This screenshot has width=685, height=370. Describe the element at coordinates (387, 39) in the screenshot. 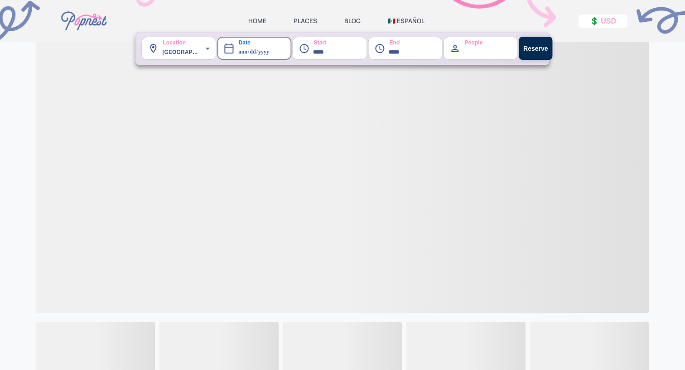

I see `label: End` at that location.